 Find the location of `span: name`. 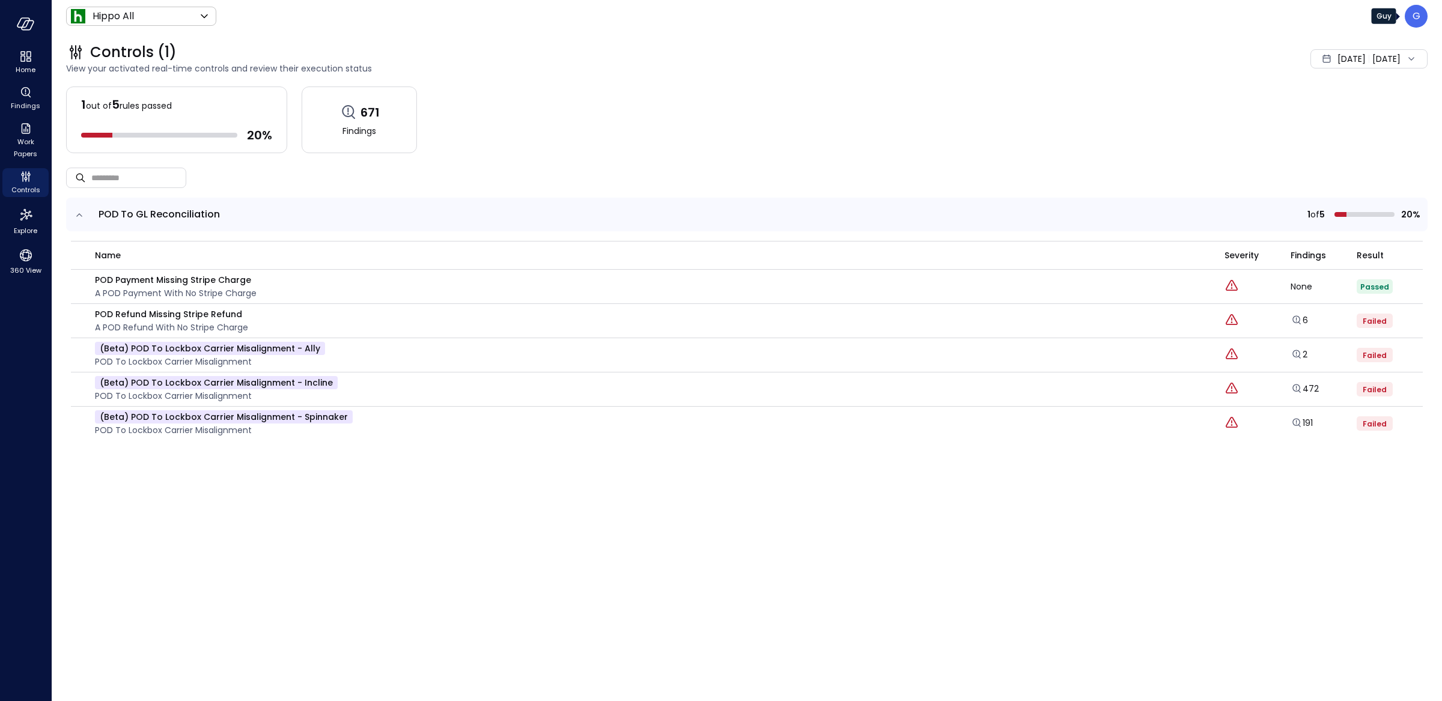

span: name is located at coordinates (108, 255).